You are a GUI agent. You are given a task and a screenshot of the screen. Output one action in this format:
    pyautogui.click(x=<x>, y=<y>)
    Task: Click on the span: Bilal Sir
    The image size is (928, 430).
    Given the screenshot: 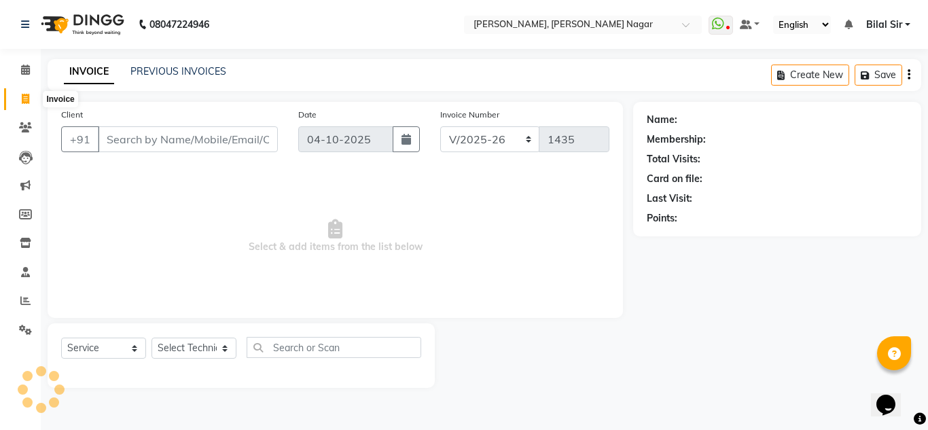 What is the action you would take?
    pyautogui.click(x=884, y=24)
    